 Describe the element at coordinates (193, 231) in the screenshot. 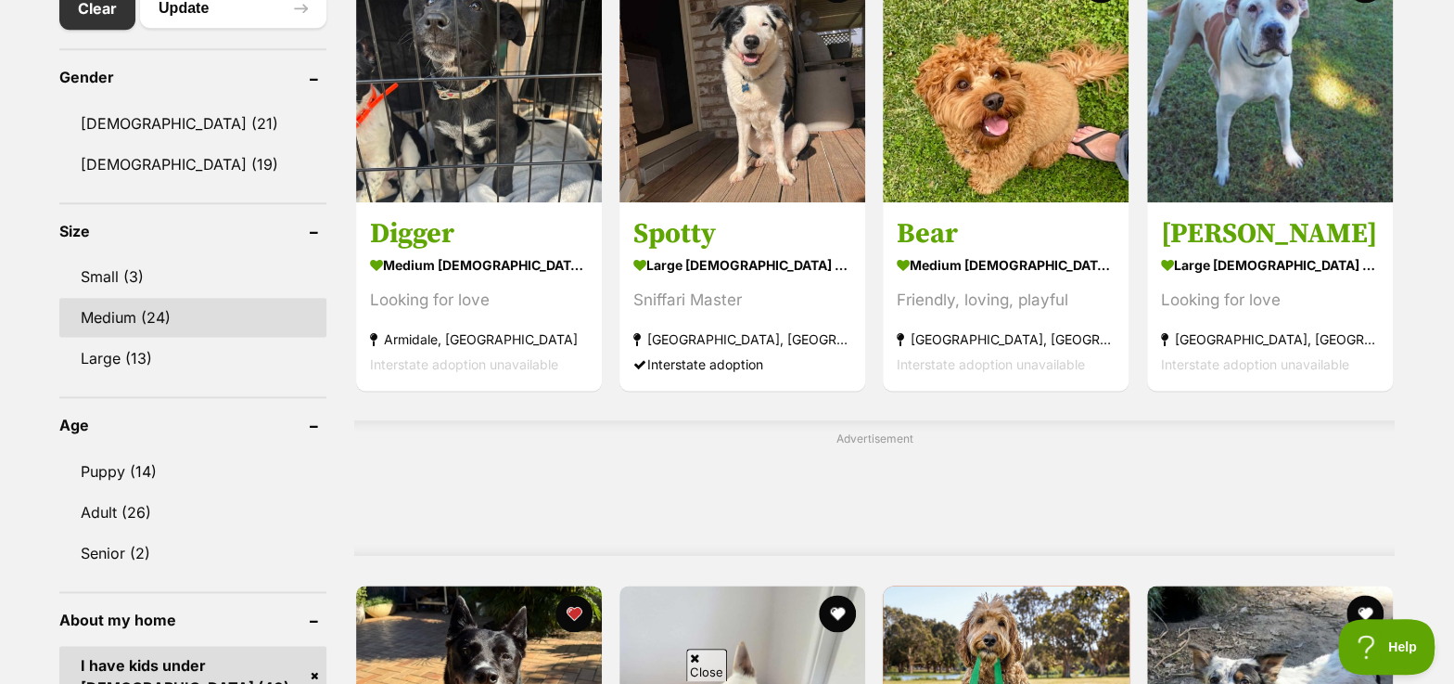

I see `header: Size` at that location.